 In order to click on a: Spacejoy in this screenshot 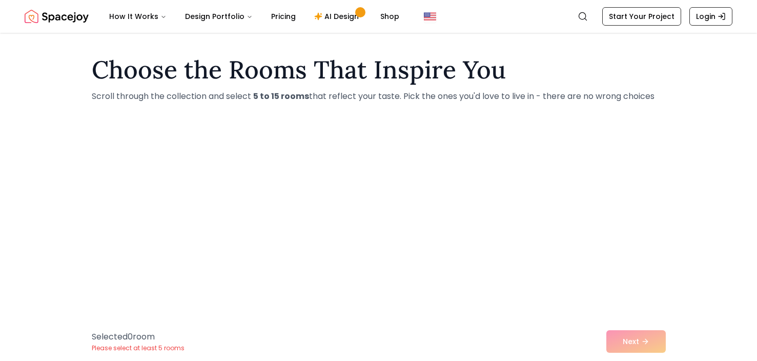, I will do `click(56, 16)`.